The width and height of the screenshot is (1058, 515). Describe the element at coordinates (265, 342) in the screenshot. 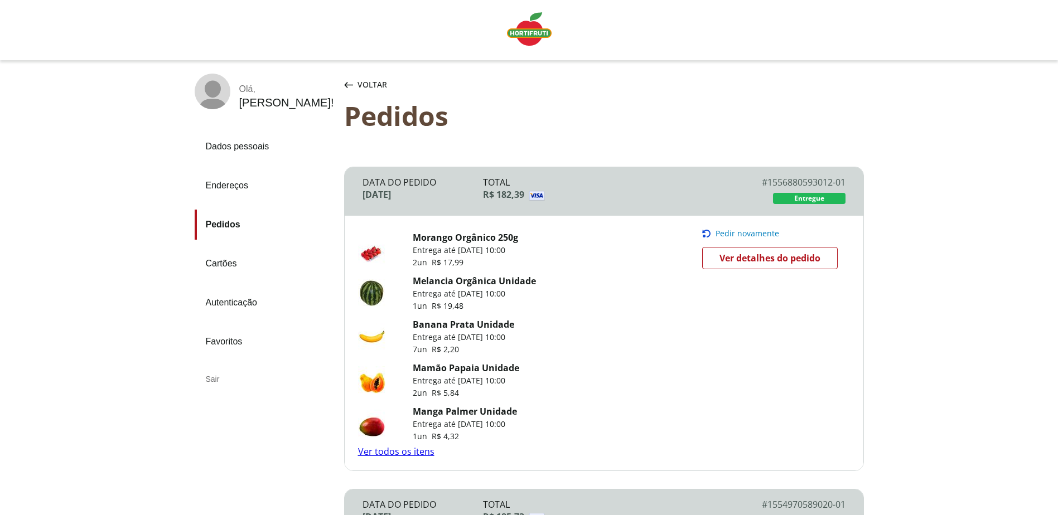

I see `a: Favoritos` at that location.